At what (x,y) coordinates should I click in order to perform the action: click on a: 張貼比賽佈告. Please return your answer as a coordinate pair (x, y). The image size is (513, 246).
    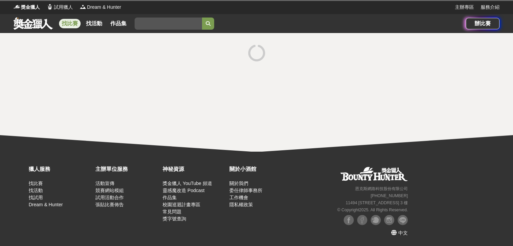
    Looking at the image, I should click on (110, 205).